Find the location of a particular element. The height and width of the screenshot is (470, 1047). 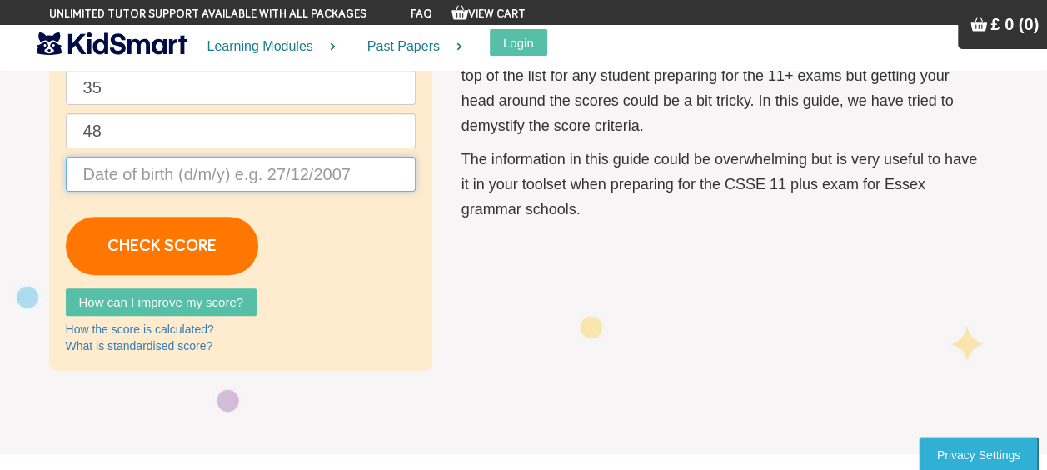

a: View Cart is located at coordinates (488, 14).